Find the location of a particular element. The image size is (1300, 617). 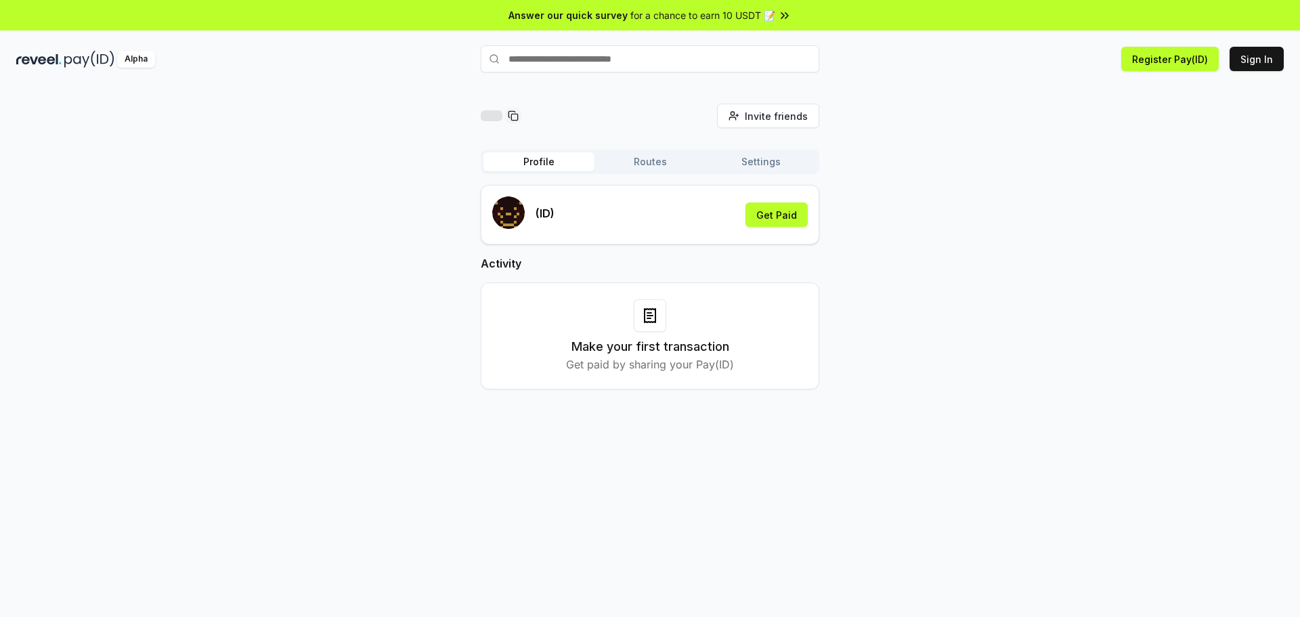

img: pay_id is located at coordinates (89, 59).